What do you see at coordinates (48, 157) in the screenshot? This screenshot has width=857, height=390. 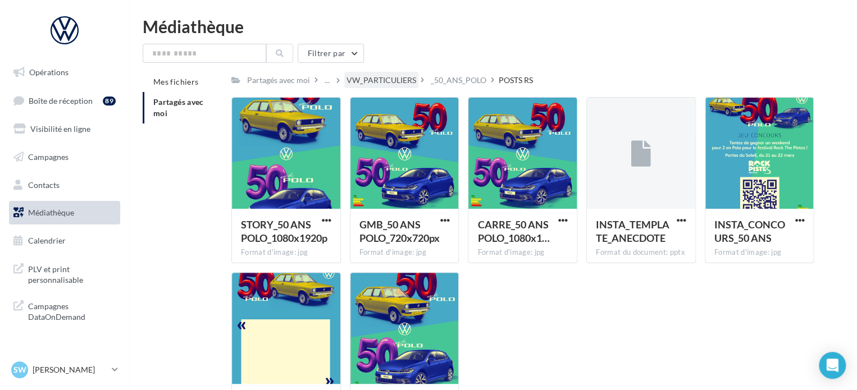 I see `span: Campagnes` at bounding box center [48, 157].